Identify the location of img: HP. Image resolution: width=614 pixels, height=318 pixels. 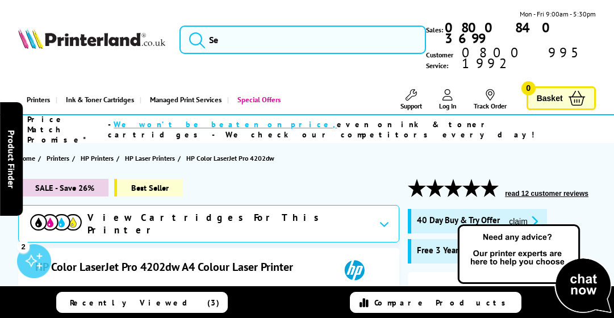
(354, 270).